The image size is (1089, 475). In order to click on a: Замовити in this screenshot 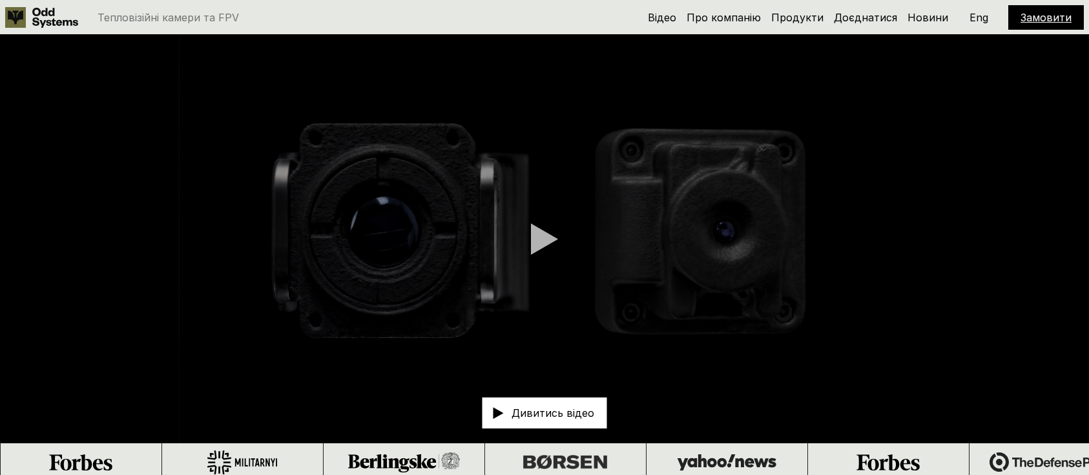, I will do `click(1046, 17)`.